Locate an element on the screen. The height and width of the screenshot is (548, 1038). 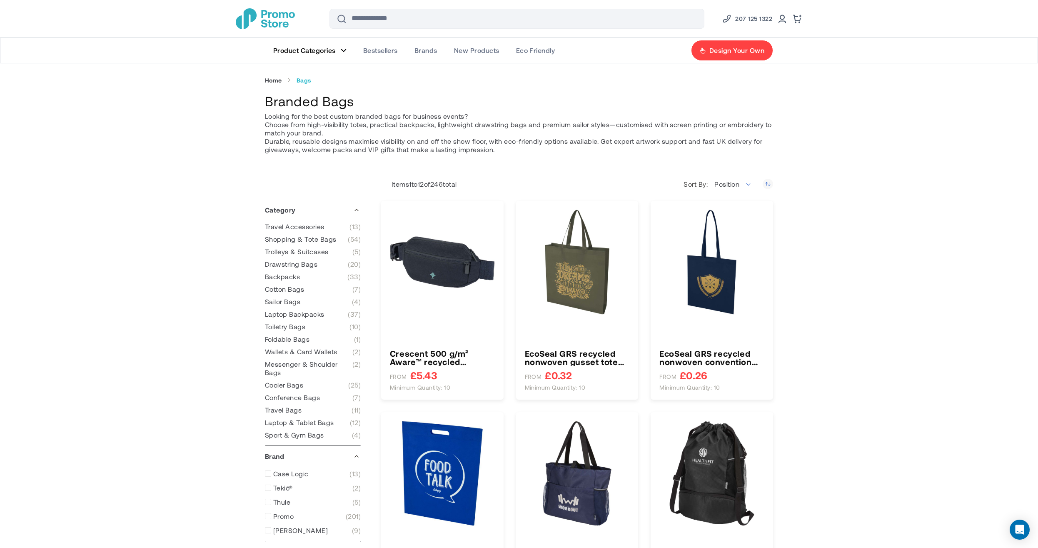
a: Case Logic 13 is located at coordinates (313, 474).